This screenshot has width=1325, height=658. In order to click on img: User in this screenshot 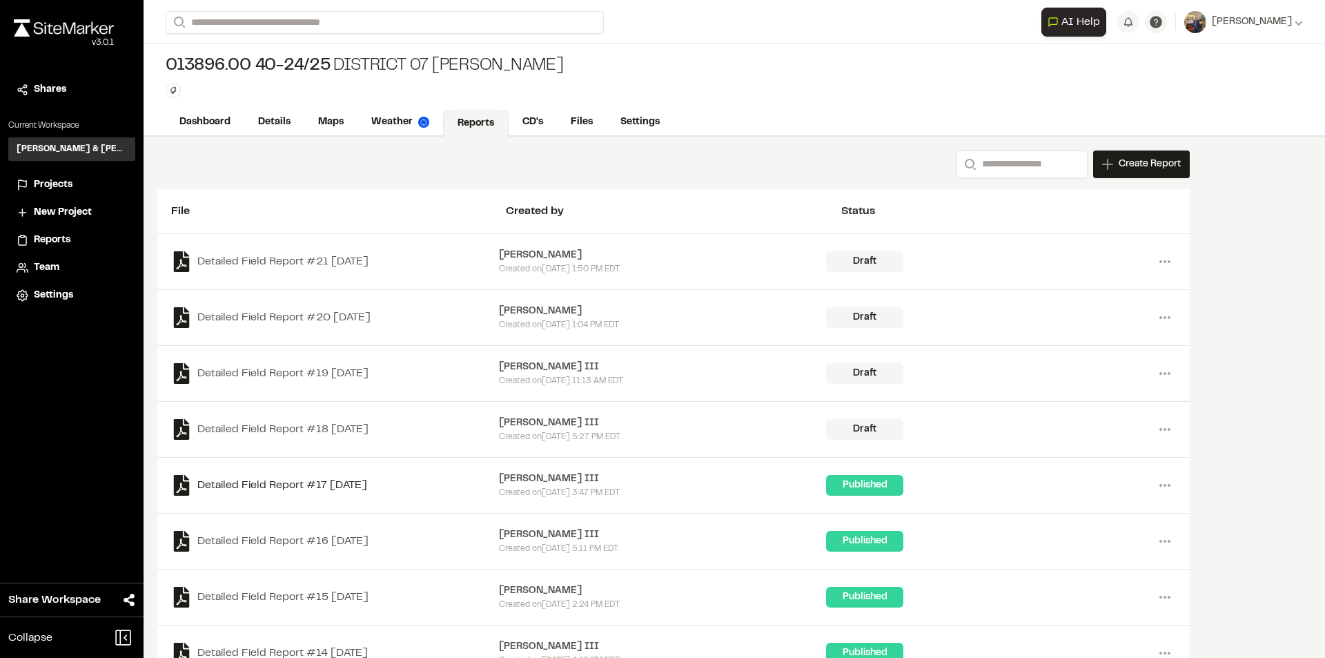, I will do `click(1196, 22)`.